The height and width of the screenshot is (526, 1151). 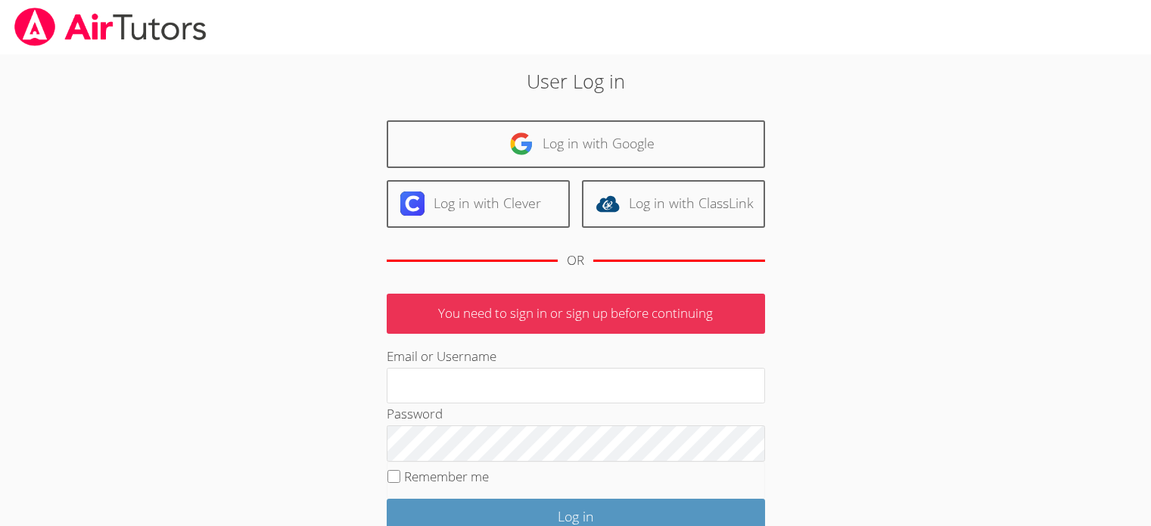 What do you see at coordinates (576, 144) in the screenshot?
I see `a: Log in with Google` at bounding box center [576, 144].